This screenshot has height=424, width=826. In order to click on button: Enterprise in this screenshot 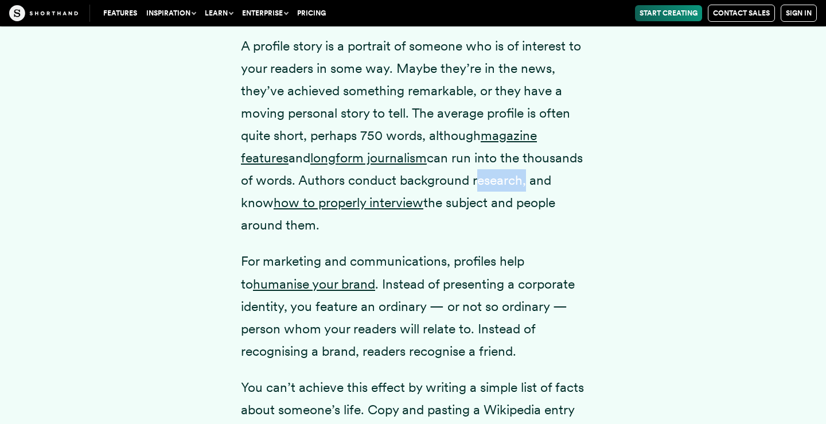, I will do `click(265, 13)`.